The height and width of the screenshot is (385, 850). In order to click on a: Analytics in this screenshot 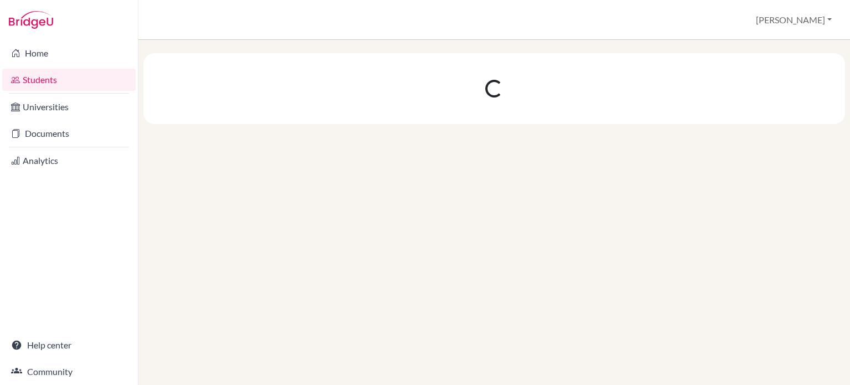, I will do `click(69, 160)`.